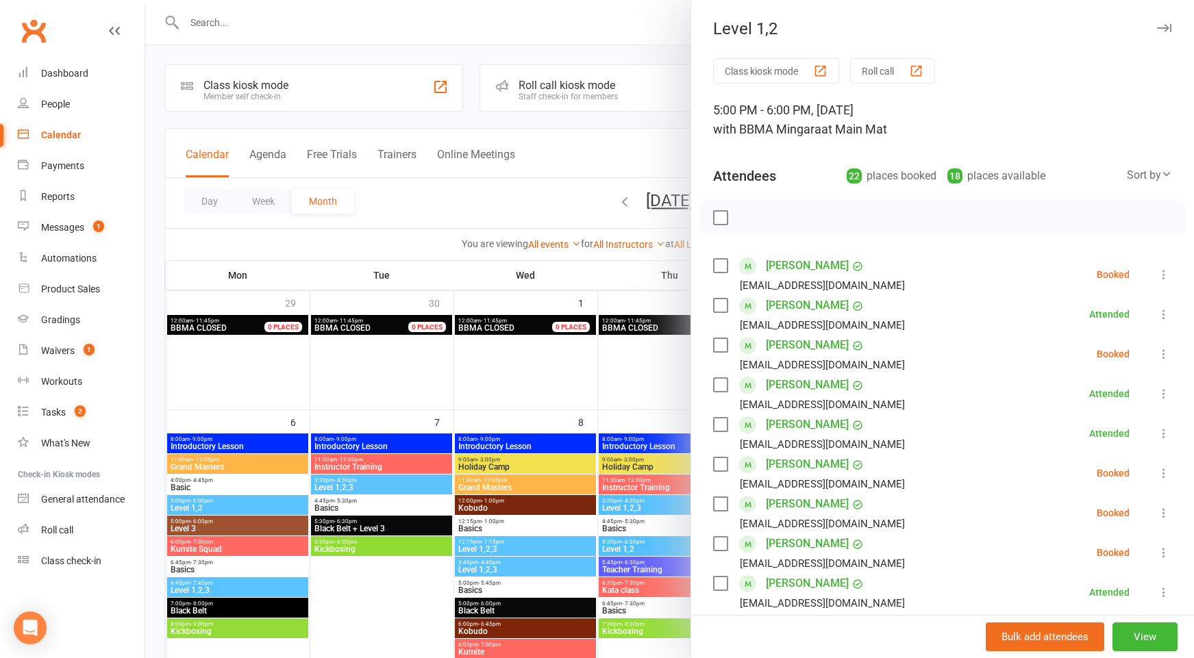 The image size is (1194, 658). Describe the element at coordinates (891, 176) in the screenshot. I see `div: places booked` at that location.